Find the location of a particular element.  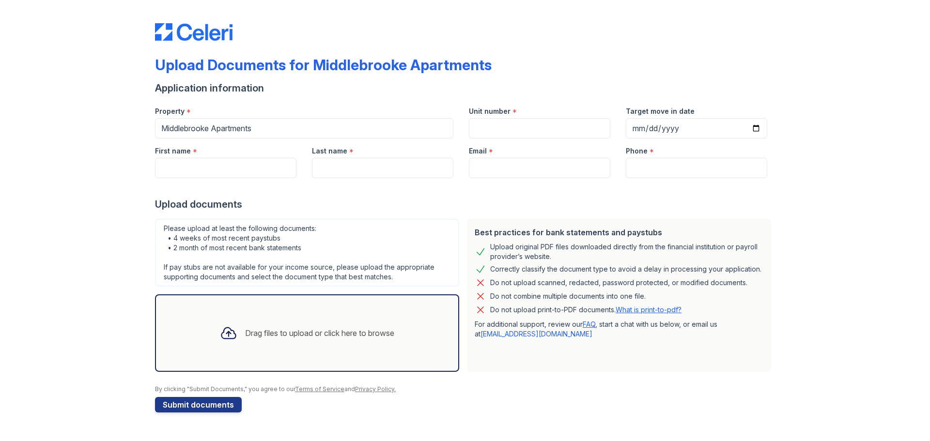

div: Do not upload scanned, redacted, password protected, or modified documents. is located at coordinates (619, 283).